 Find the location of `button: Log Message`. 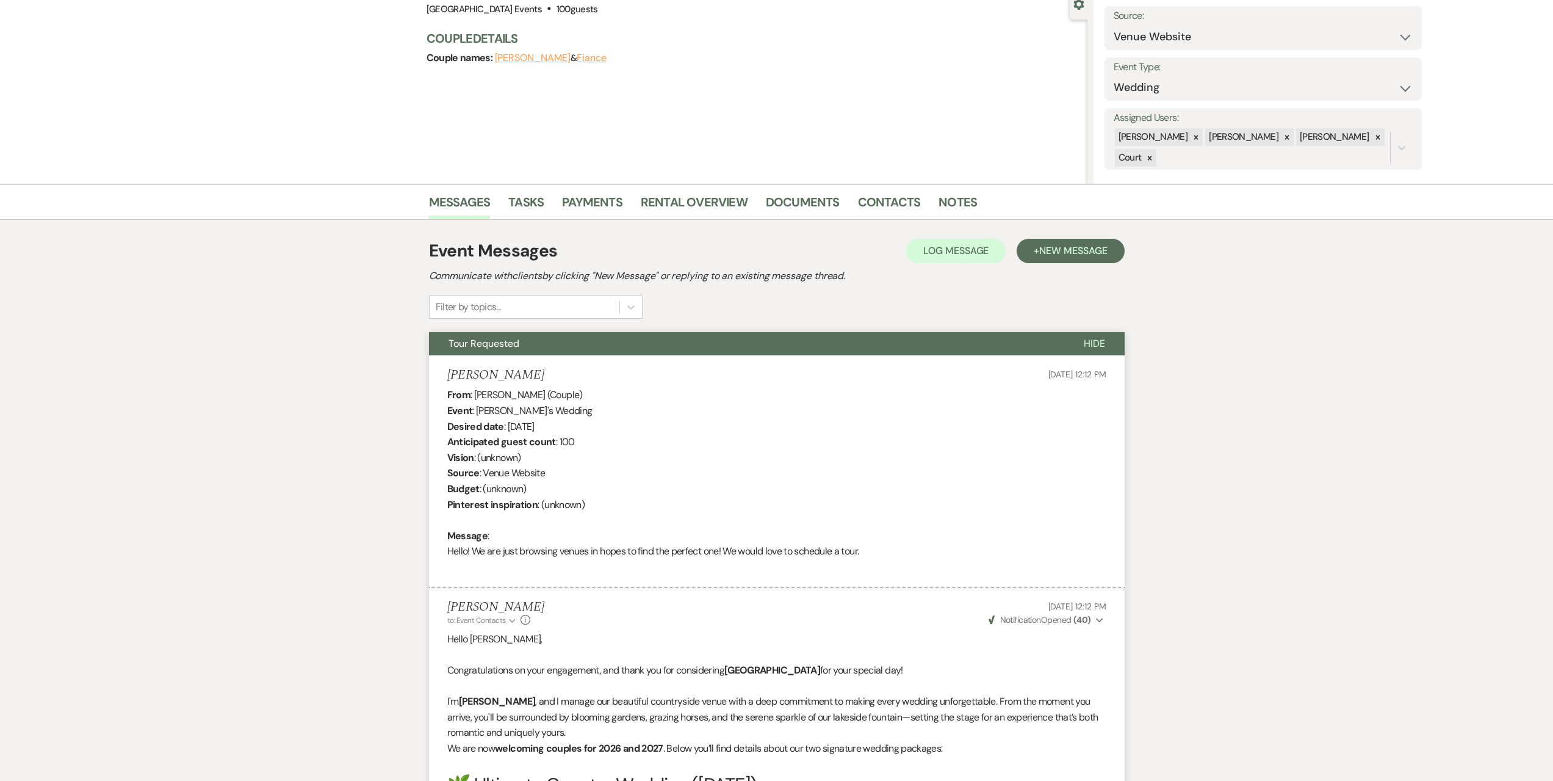

button: Log Message is located at coordinates (956, 251).